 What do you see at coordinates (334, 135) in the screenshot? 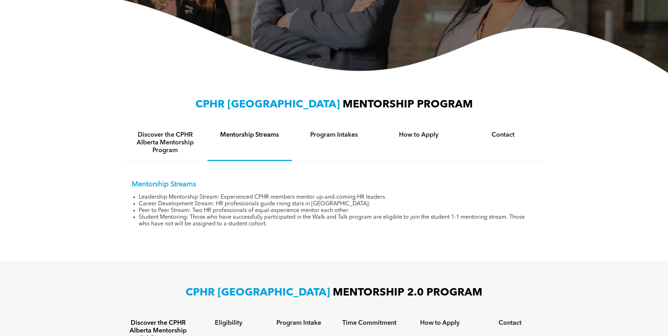
I see `h4: Program Intakes` at bounding box center [334, 135].